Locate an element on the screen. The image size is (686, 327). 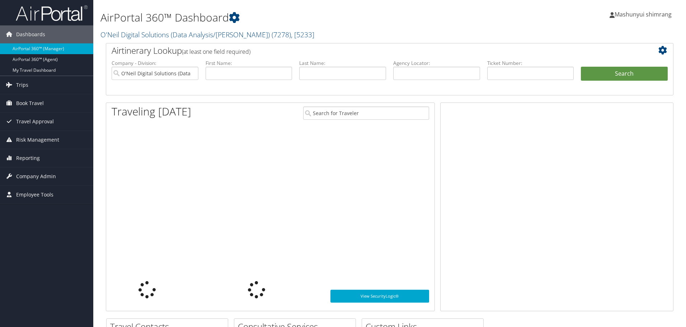
button: Search is located at coordinates (624, 74).